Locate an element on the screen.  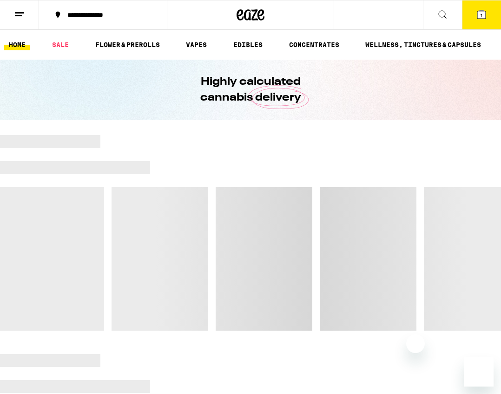
a: VAPES is located at coordinates (196, 45).